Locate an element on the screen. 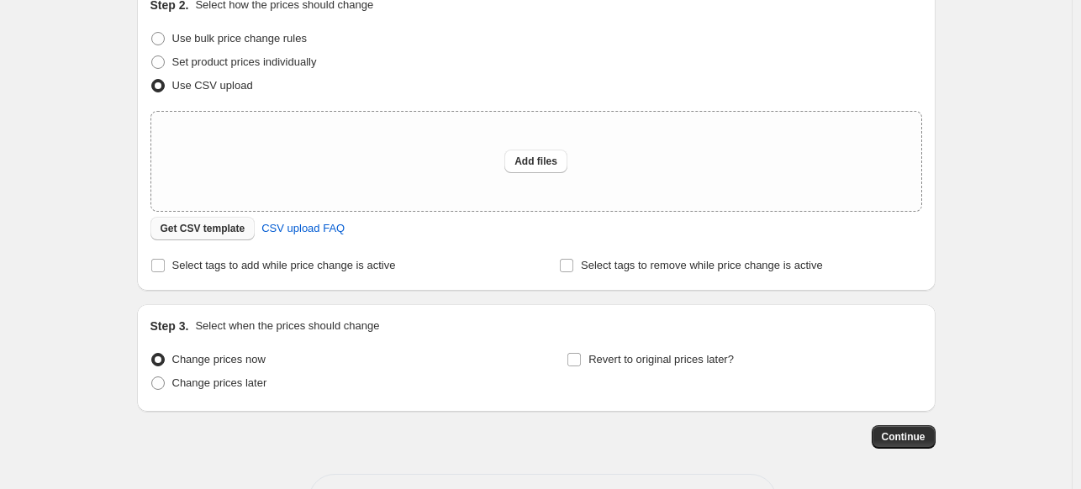 The image size is (1081, 489). span: Change prices later is located at coordinates (219, 382).